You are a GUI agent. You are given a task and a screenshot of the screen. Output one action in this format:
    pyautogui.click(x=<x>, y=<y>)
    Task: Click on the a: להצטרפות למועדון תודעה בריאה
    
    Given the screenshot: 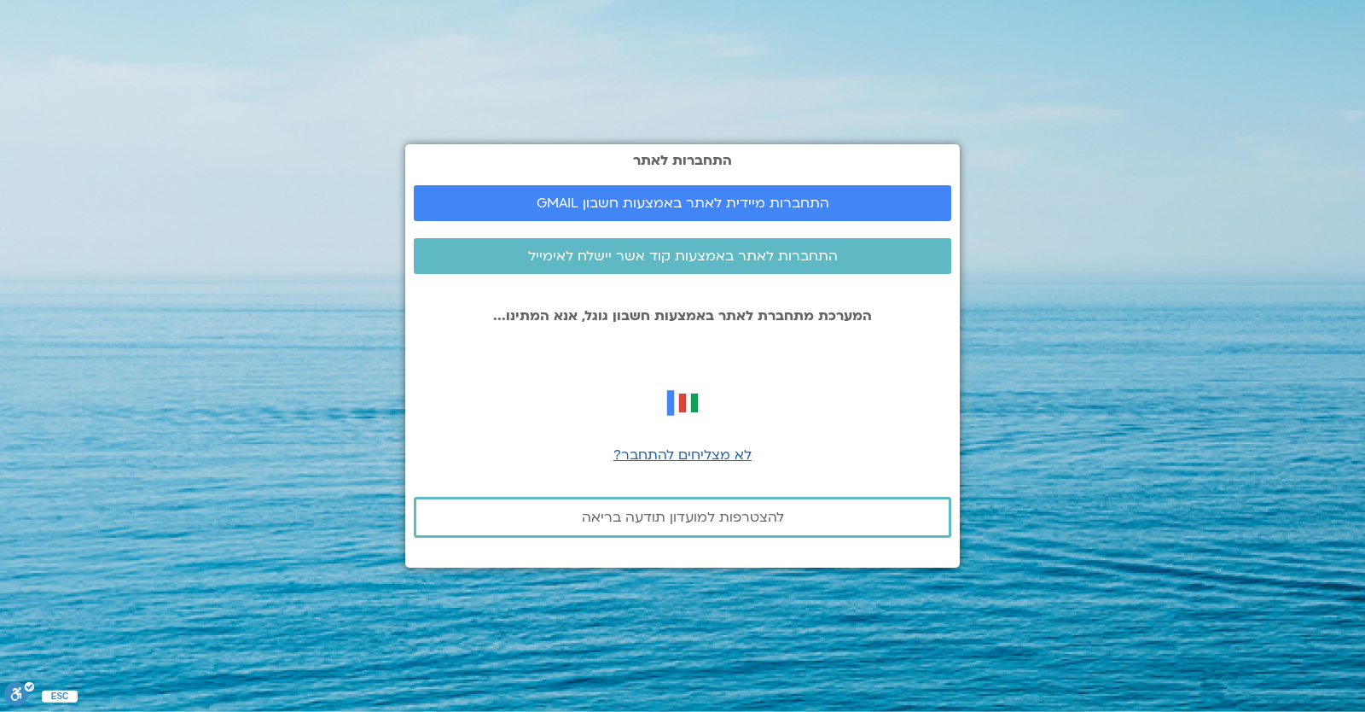 What is the action you would take?
    pyautogui.click(x=683, y=517)
    